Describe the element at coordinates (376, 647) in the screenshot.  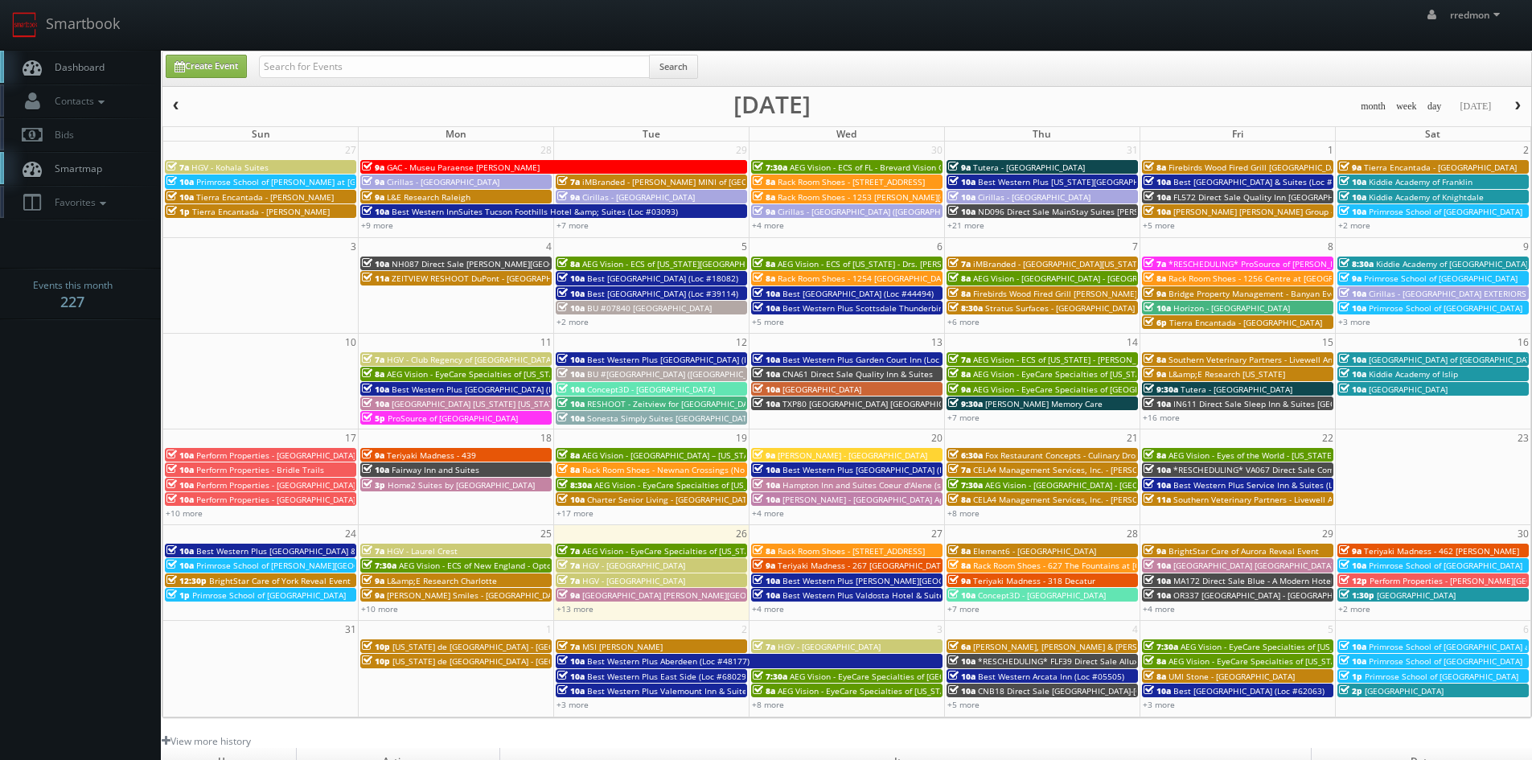
I see `span: 10p` at that location.